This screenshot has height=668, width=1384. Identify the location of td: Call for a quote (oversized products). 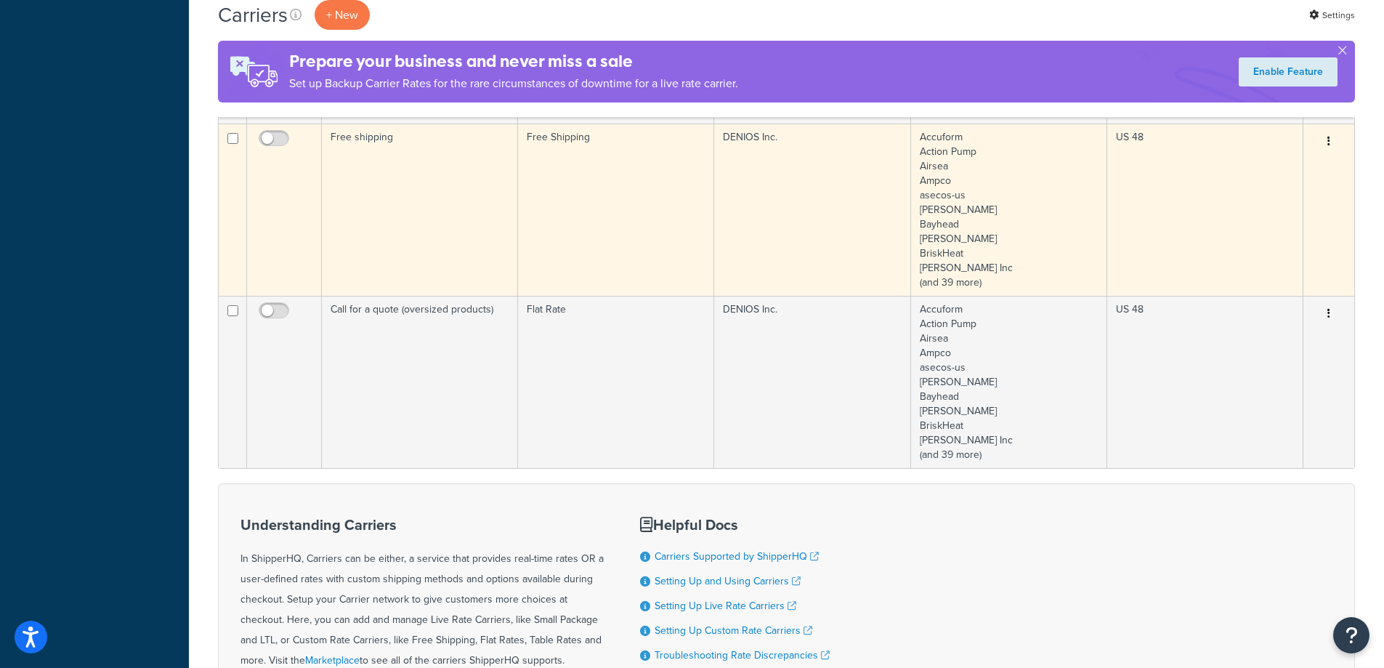
(420, 381).